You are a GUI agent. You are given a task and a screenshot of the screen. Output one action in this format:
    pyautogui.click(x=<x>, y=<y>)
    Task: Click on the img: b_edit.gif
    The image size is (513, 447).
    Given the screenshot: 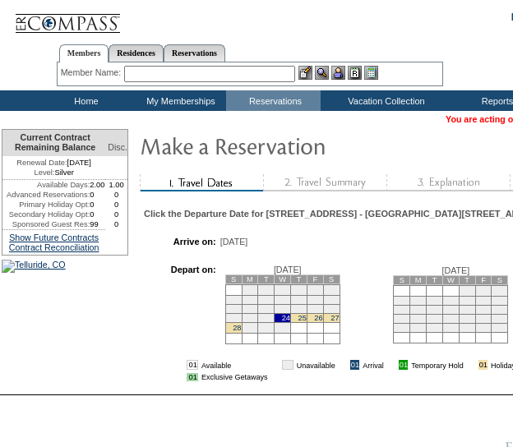 What is the action you would take?
    pyautogui.click(x=305, y=72)
    